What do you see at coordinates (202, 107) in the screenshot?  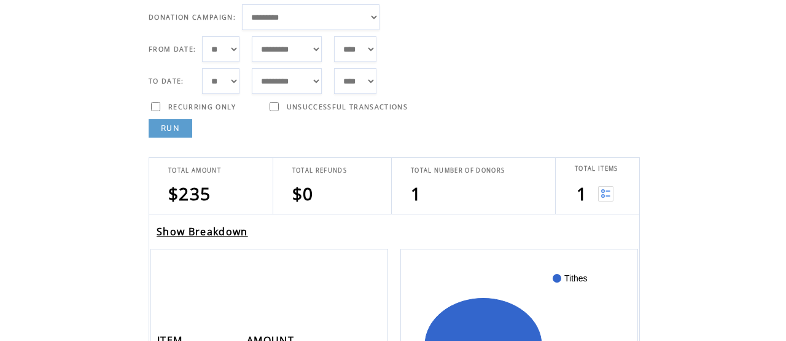 I see `span: RECURRING ONLY` at bounding box center [202, 107].